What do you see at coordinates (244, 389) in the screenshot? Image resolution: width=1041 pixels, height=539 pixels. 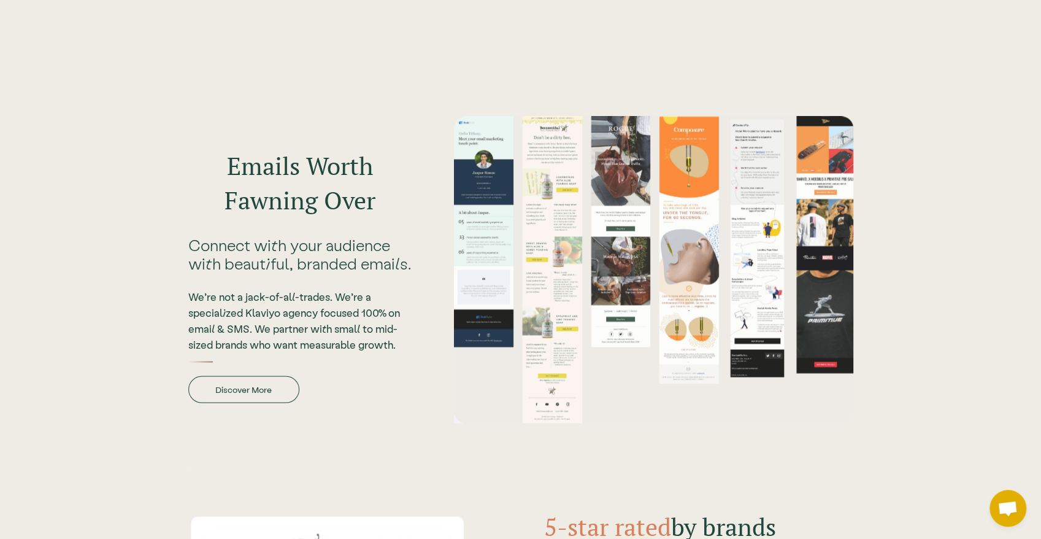 I see `a: Discover More` at bounding box center [244, 389].